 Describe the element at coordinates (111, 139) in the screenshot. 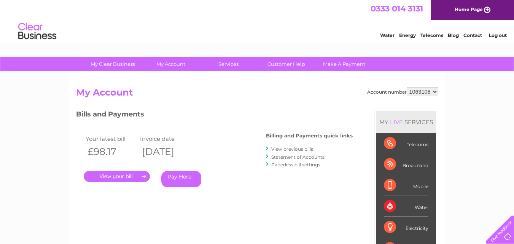

I see `td: Your latest bill` at that location.